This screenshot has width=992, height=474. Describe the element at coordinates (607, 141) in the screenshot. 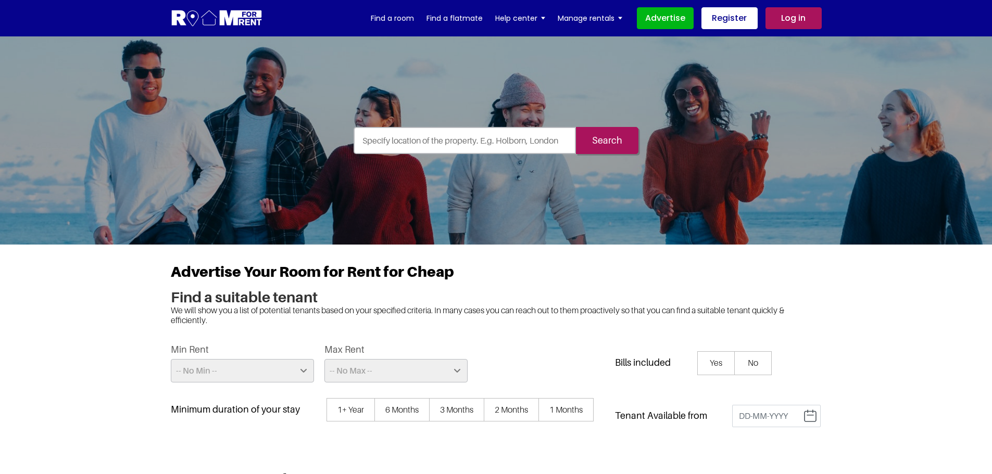

I see `input: Search` at that location.